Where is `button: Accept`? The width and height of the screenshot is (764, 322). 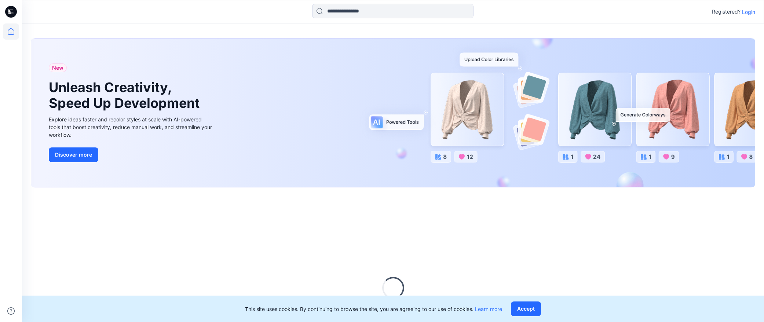
button: Accept is located at coordinates (526, 309).